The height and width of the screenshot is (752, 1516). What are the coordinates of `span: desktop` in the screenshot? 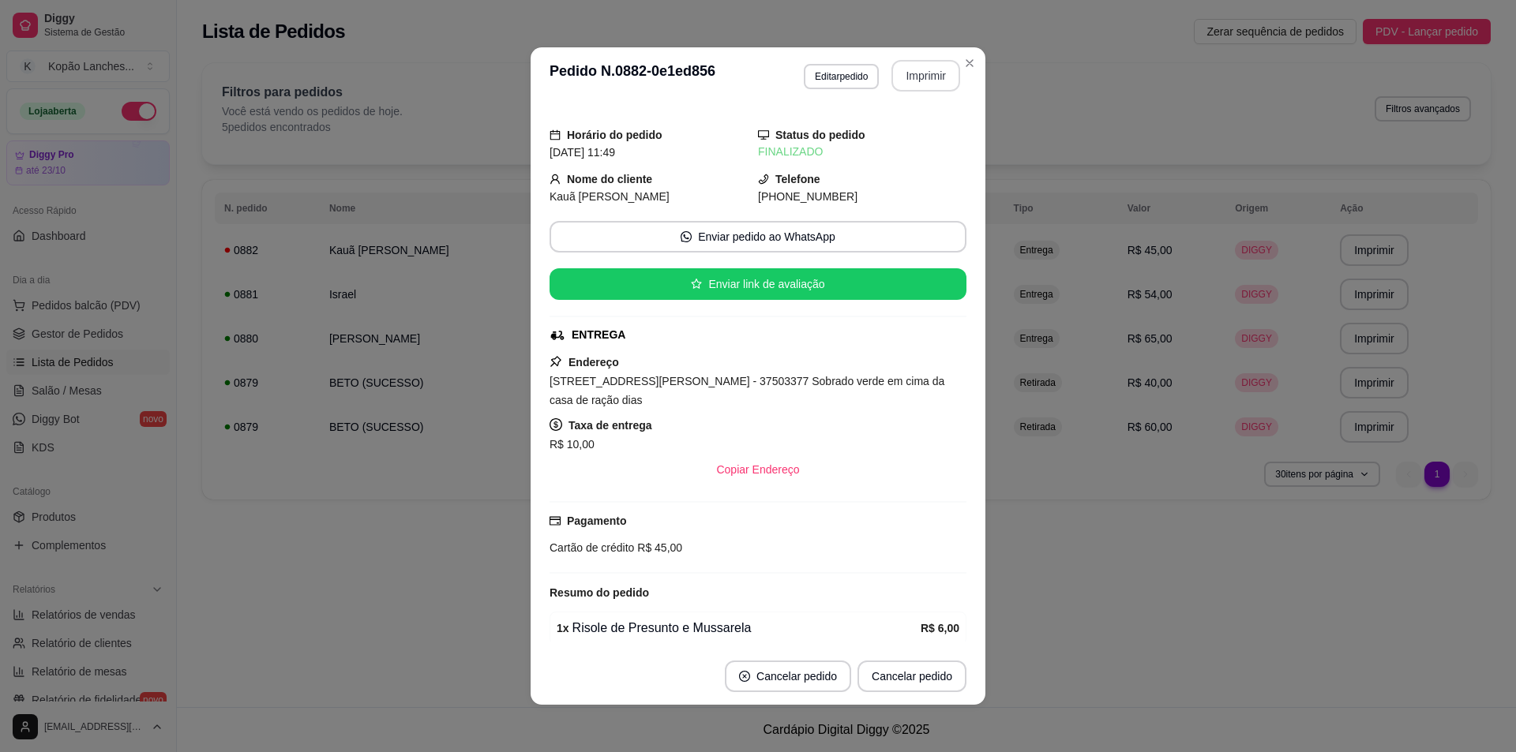 It's located at (763, 135).